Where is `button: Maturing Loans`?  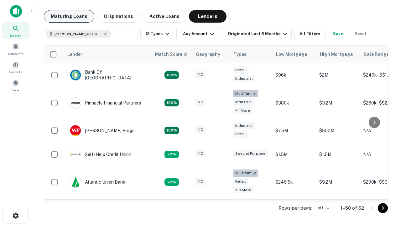 button: Maturing Loans is located at coordinates (69, 16).